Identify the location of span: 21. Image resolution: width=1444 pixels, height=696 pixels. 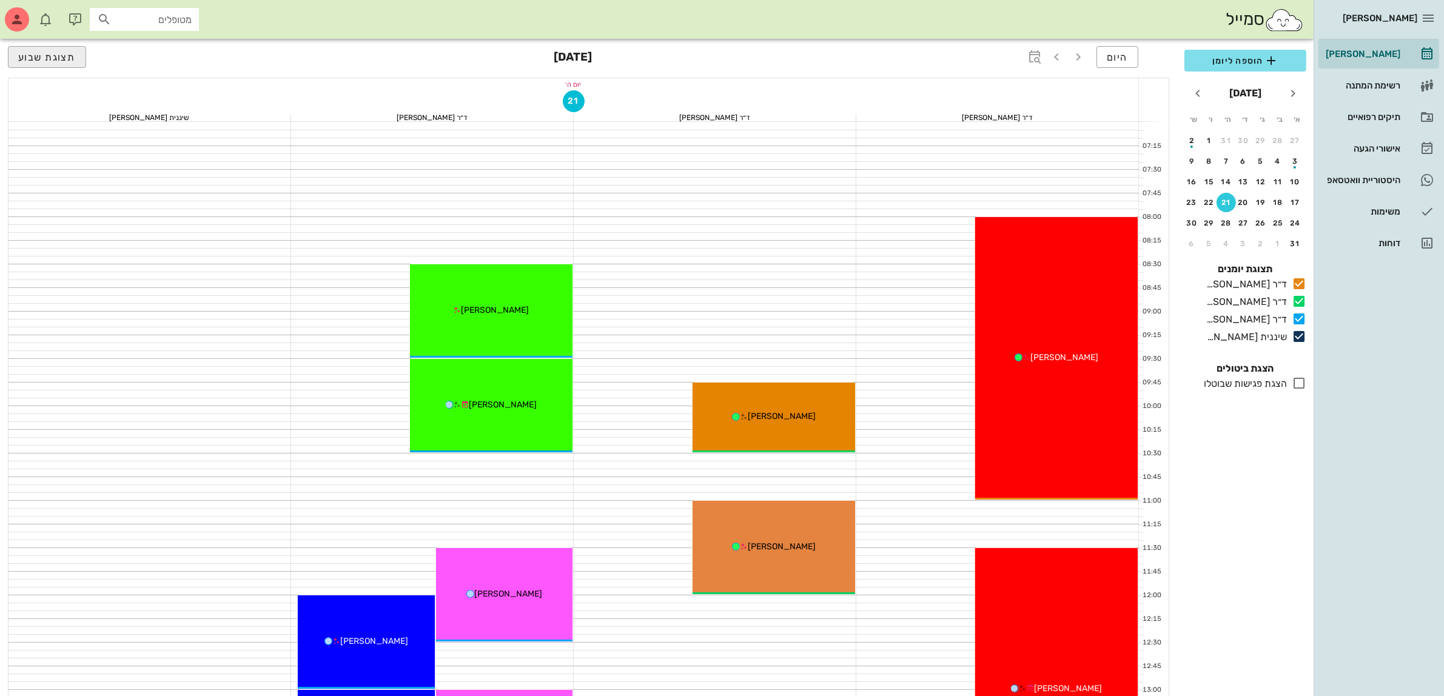
(574, 101).